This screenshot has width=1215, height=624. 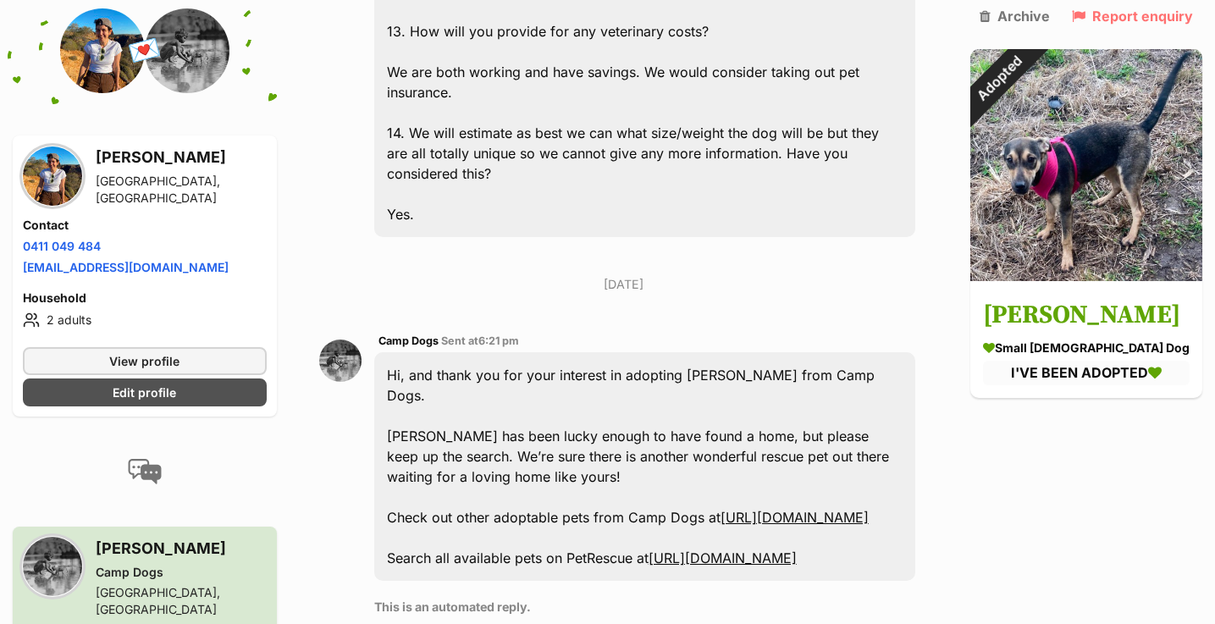 I want to click on a: Edit profile, so click(x=145, y=392).